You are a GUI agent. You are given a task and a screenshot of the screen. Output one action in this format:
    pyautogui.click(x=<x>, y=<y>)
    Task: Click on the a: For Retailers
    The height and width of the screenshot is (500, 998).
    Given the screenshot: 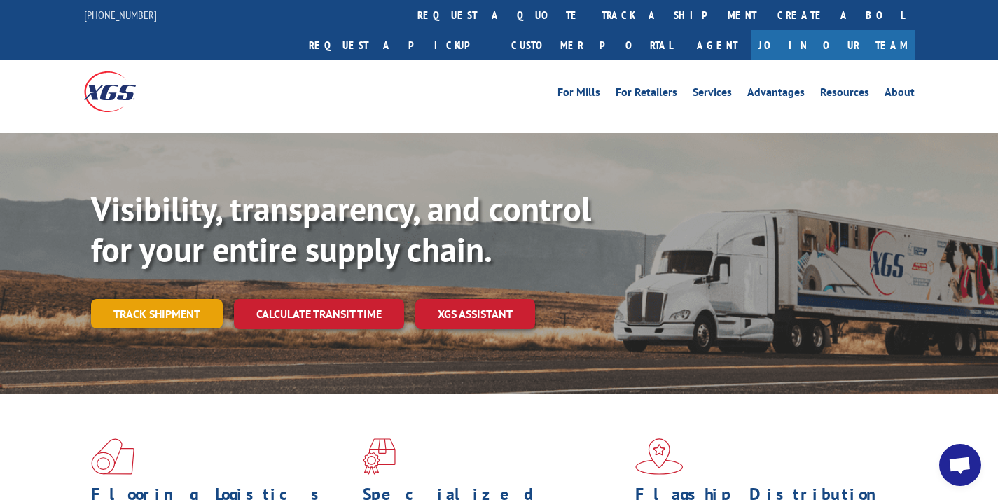 What is the action you would take?
    pyautogui.click(x=647, y=95)
    